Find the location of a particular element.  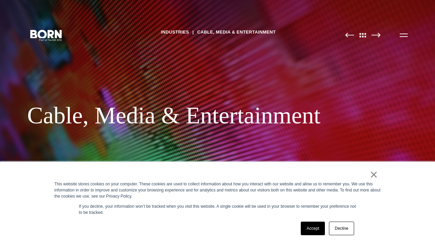

img: All Pages is located at coordinates (363, 35).